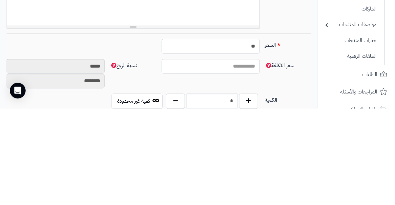 The width and height of the screenshot is (395, 205). What do you see at coordinates (288, 195) in the screenshot?
I see `label: الكمية` at bounding box center [288, 195].